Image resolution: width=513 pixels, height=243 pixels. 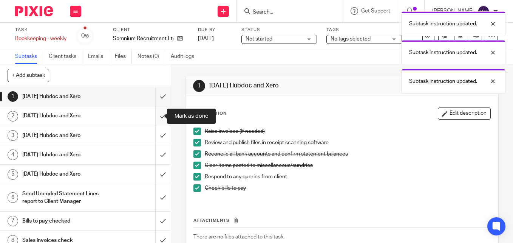 I want to click on p: Respond to any queries from client, so click(x=348, y=176).